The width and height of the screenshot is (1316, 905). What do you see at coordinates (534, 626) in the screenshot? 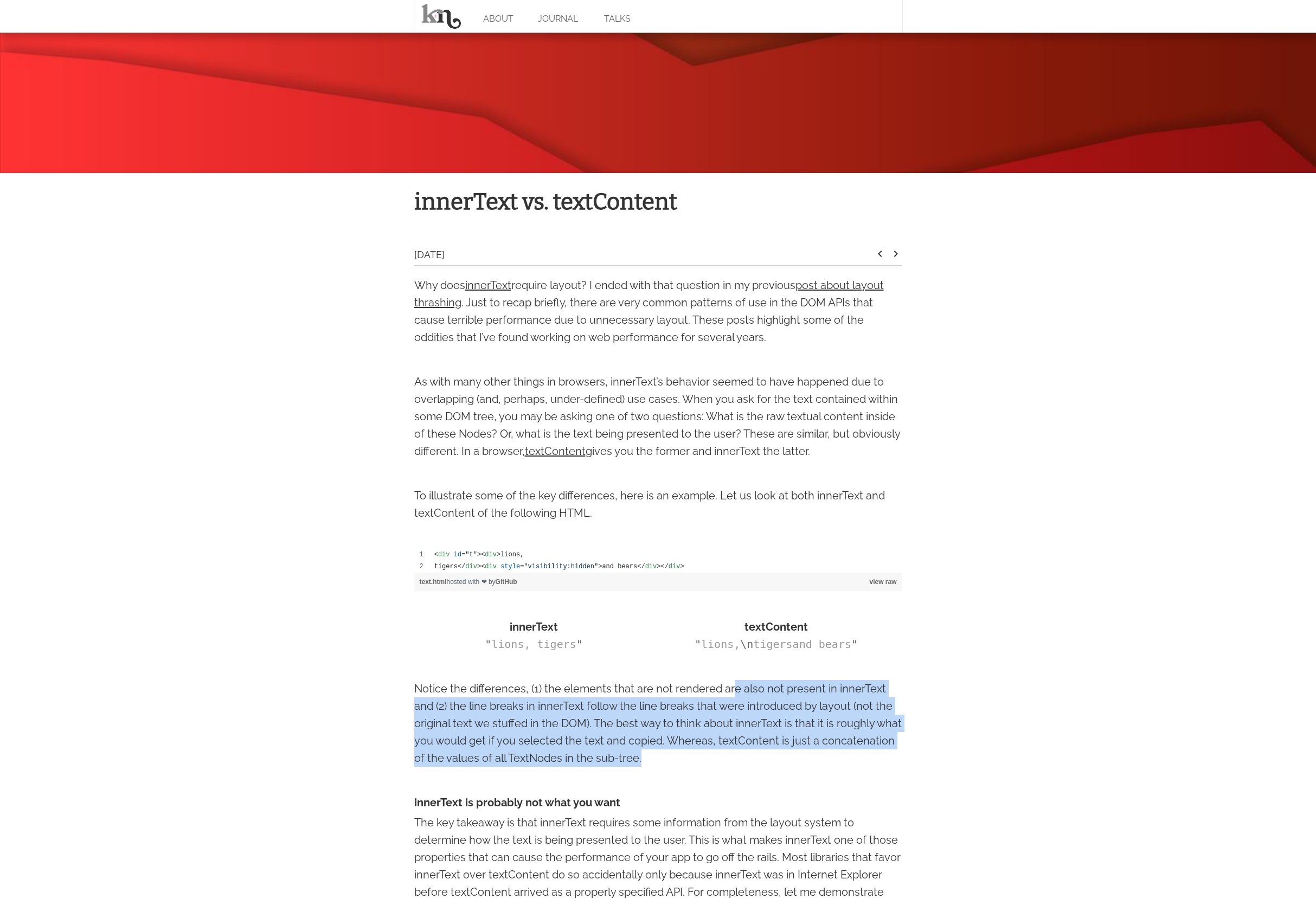
I see `div: innerText` at bounding box center [534, 626].